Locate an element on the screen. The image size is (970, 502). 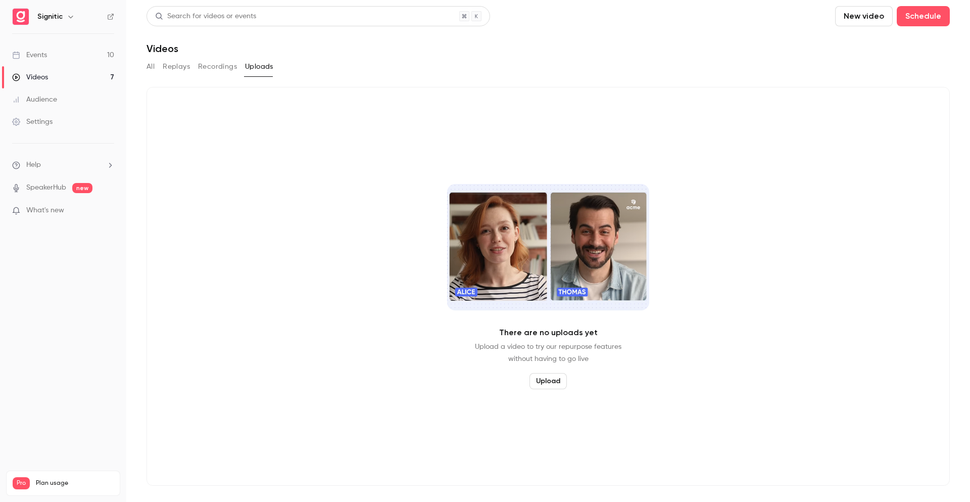
div: Videos is located at coordinates (30, 77).